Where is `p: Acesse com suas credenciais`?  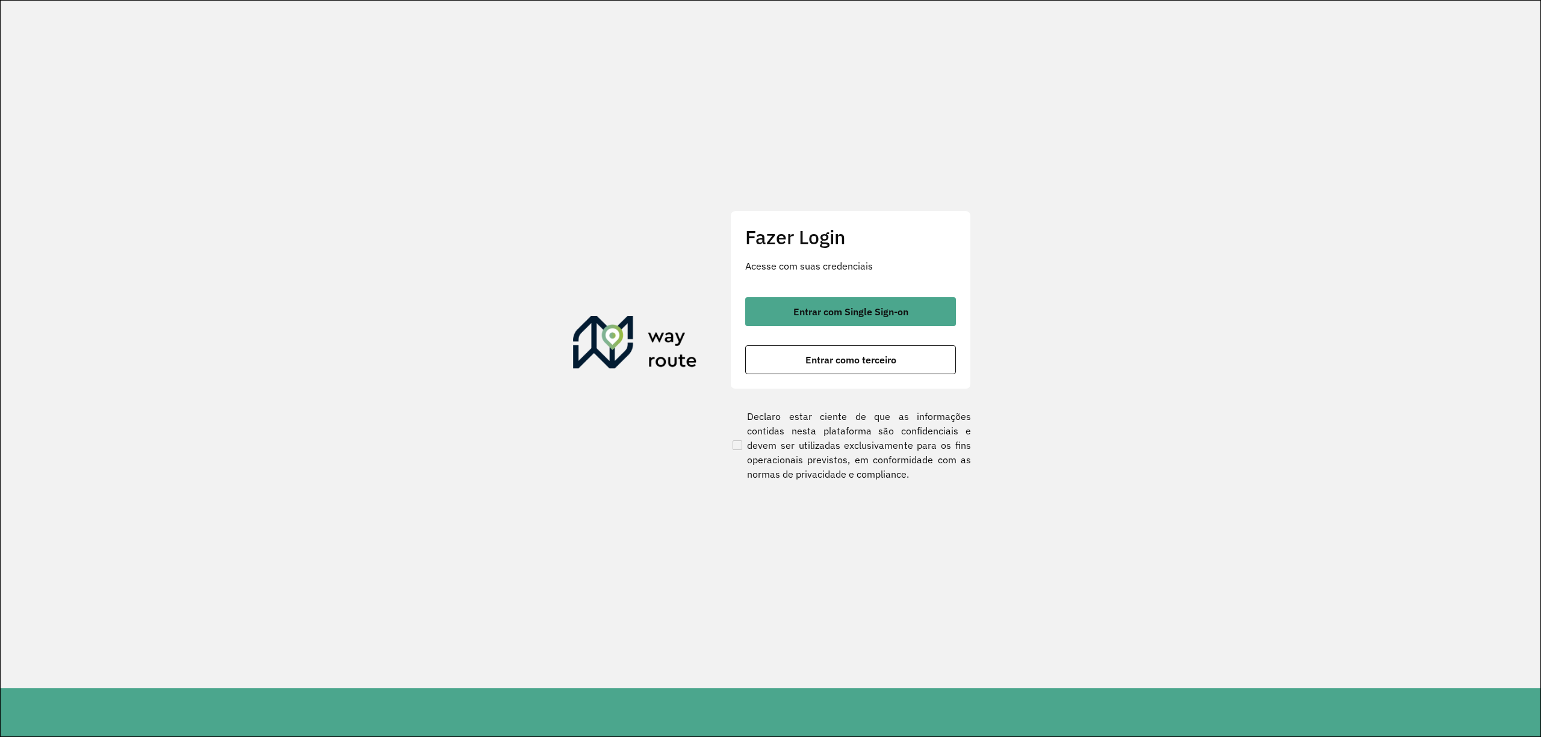
p: Acesse com suas credenciais is located at coordinates (851, 266).